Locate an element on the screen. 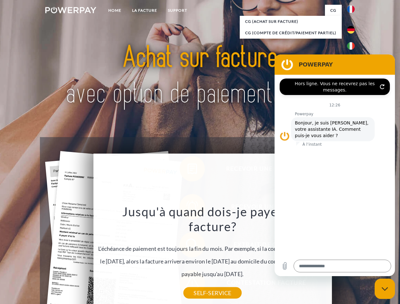  p: À l’instant is located at coordinates (37, 90).